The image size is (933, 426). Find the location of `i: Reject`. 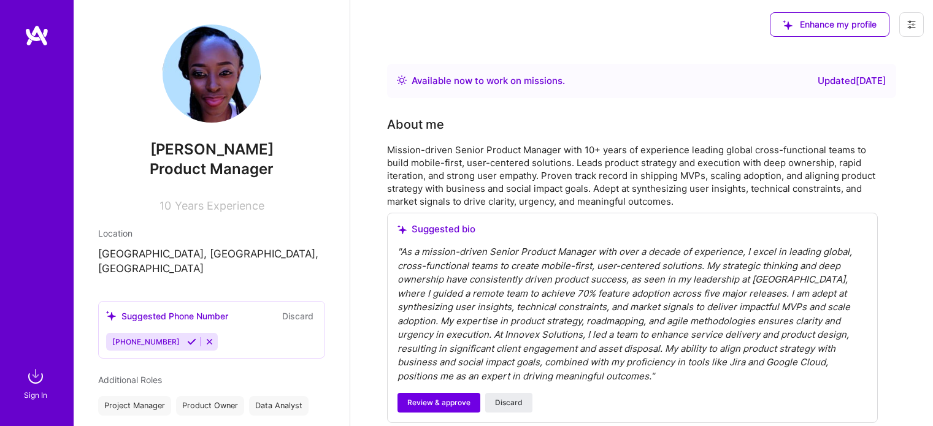

i: Reject is located at coordinates (209, 342).